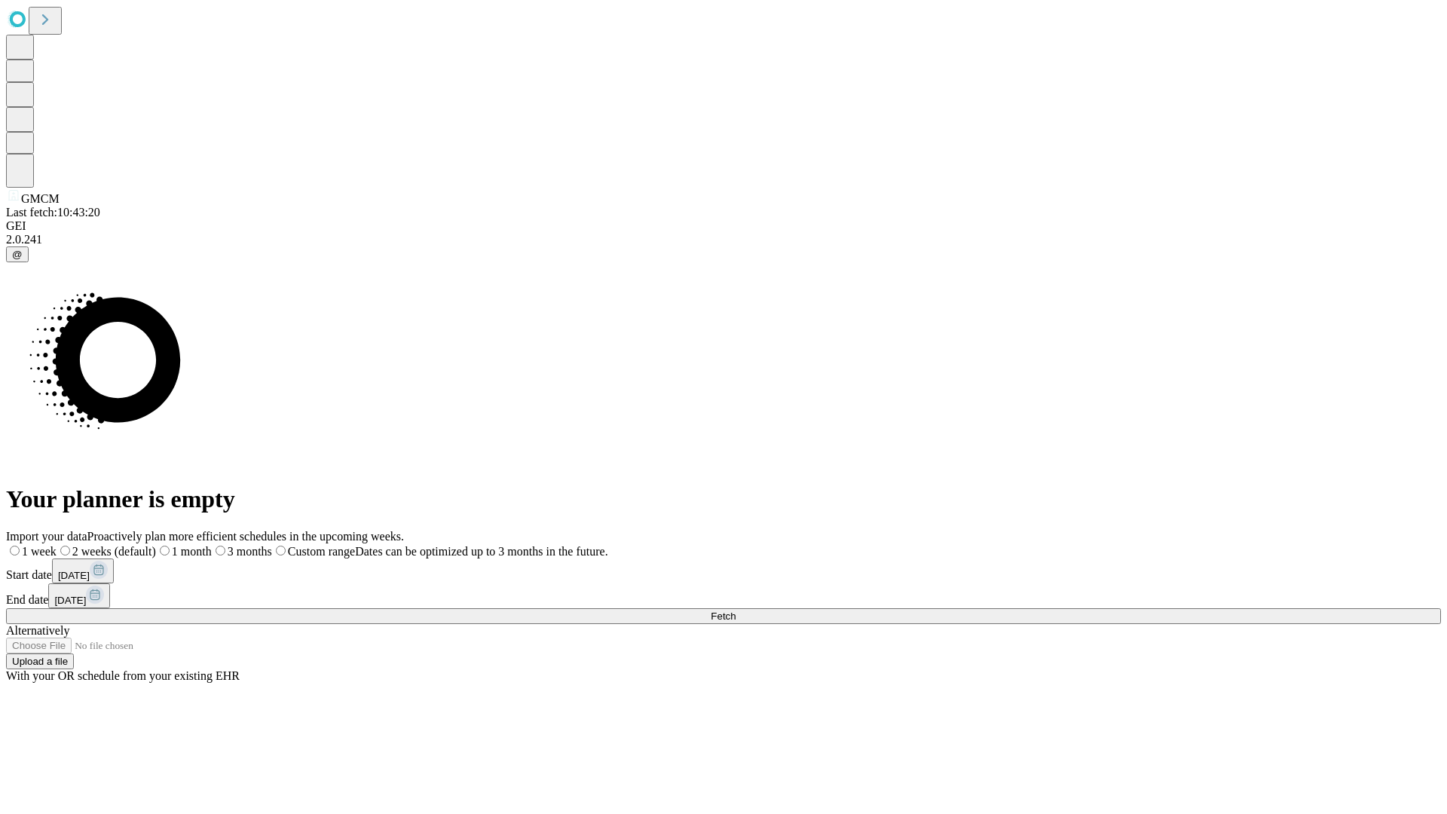  Describe the element at coordinates (220, 550) in the screenshot. I see `input: 3 months` at that location.